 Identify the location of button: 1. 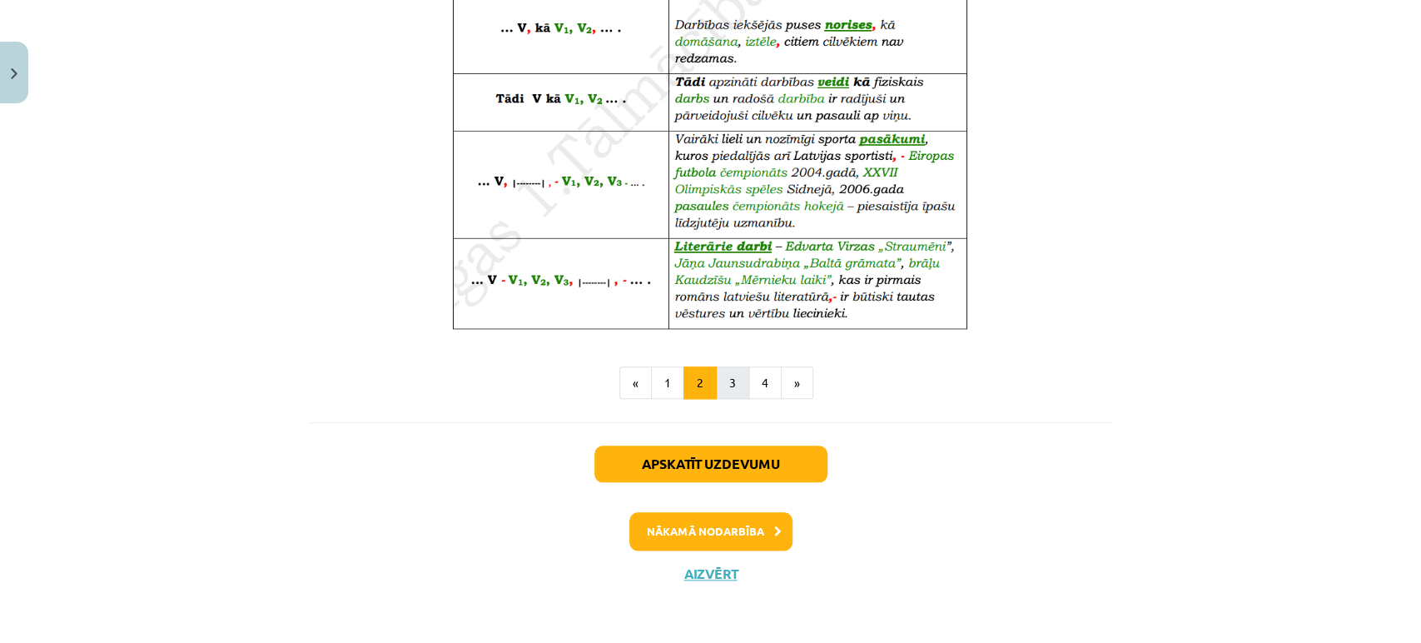
(668, 383).